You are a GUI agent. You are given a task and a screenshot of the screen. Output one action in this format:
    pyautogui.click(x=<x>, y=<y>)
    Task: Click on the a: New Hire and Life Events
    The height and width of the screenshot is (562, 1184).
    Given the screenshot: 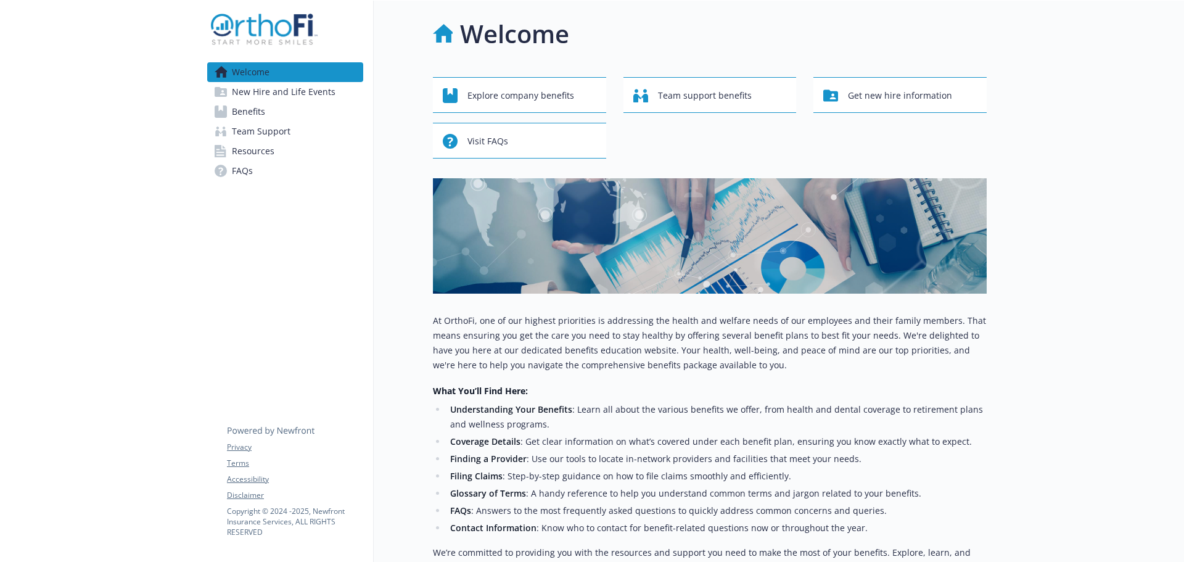 What is the action you would take?
    pyautogui.click(x=285, y=92)
    